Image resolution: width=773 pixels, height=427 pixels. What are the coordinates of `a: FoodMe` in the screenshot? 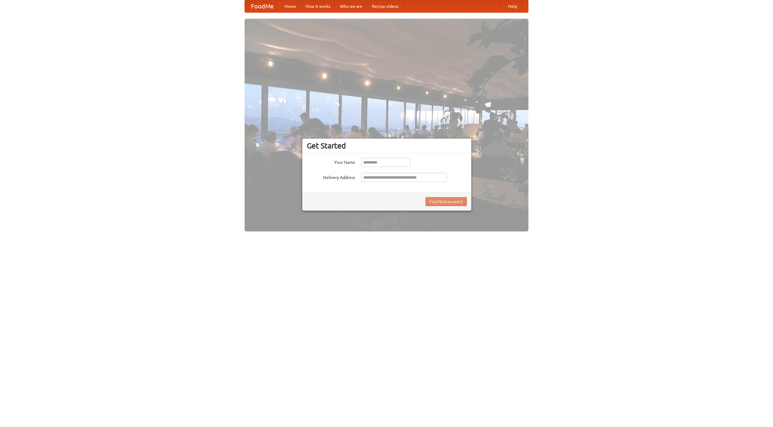 It's located at (262, 6).